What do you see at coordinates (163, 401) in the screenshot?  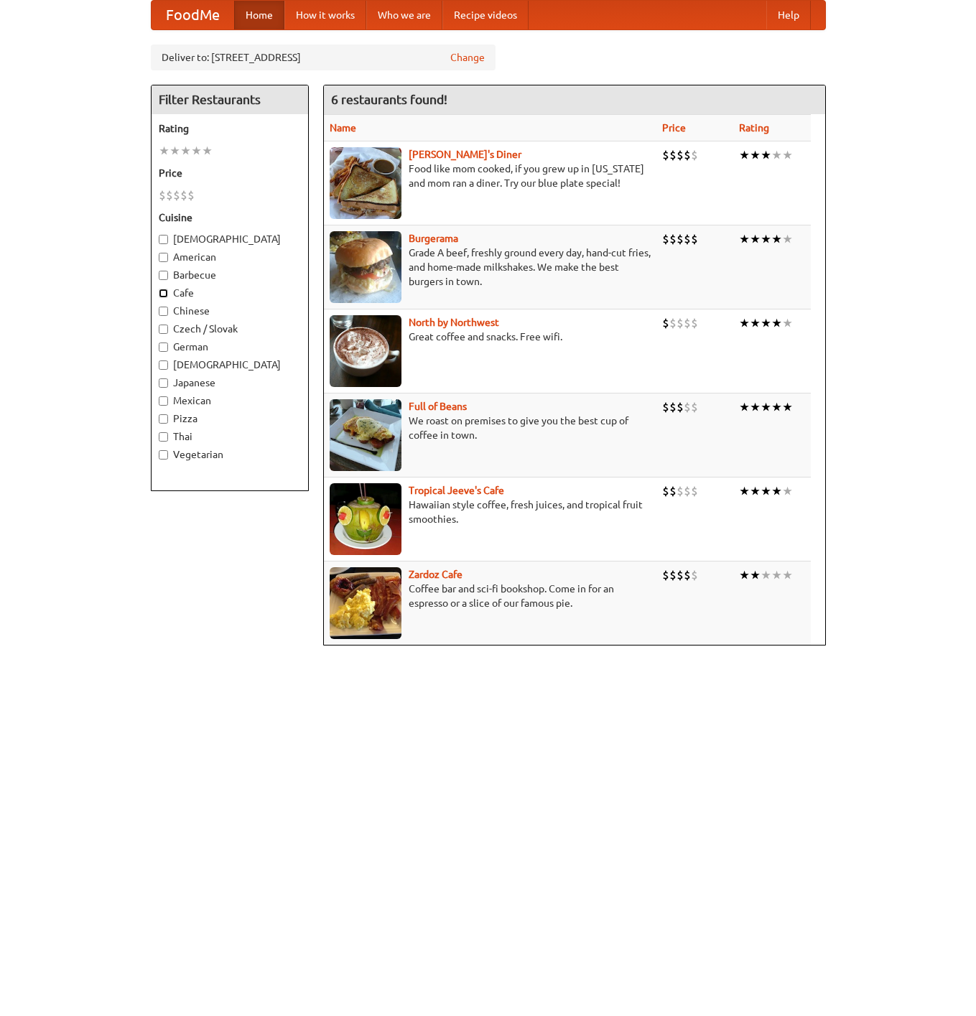 I see `input: Mexican` at bounding box center [163, 401].